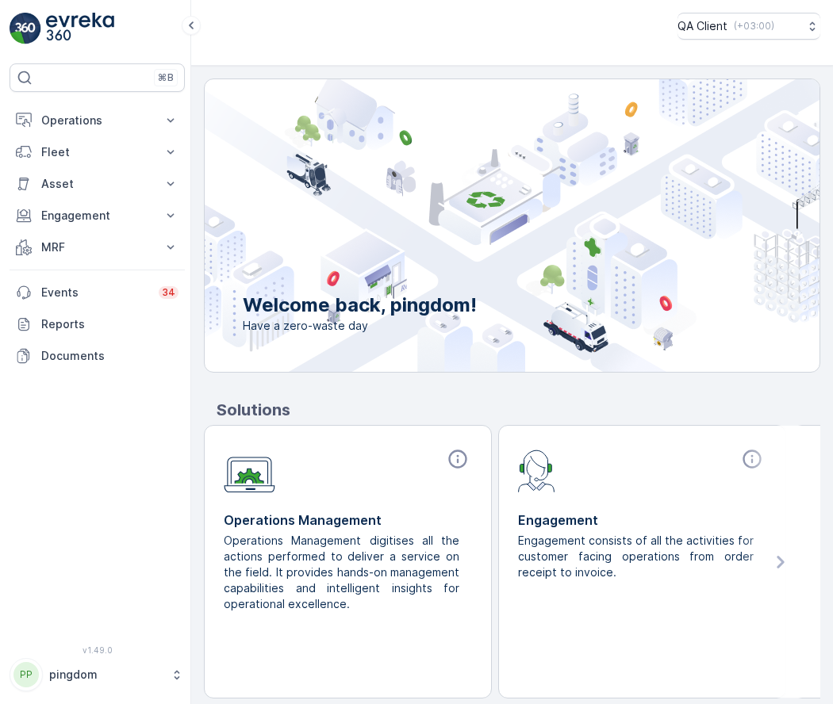 The image size is (833, 704). Describe the element at coordinates (97, 121) in the screenshot. I see `p: Operations` at that location.